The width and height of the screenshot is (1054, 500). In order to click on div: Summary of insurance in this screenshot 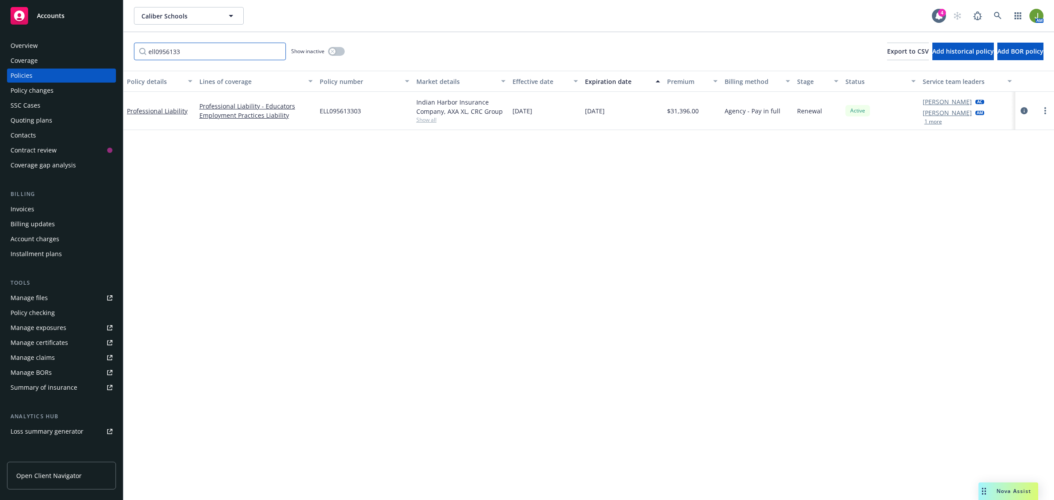, I will do `click(44, 387)`.